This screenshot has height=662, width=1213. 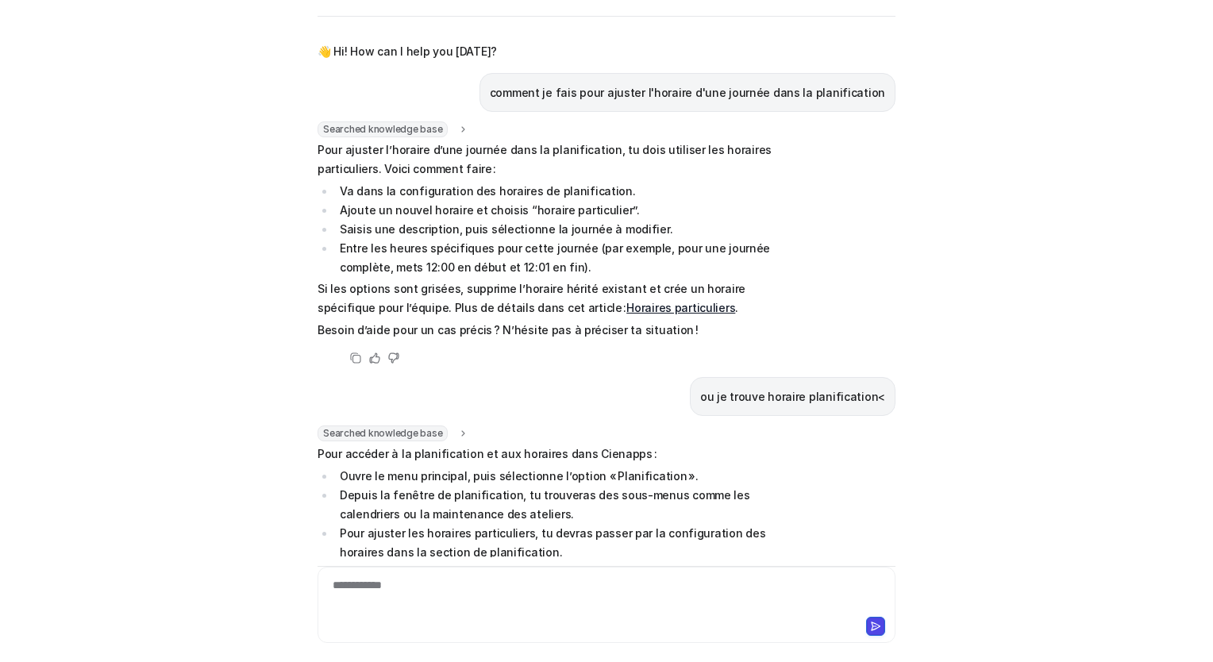 I want to click on li: Depuis la fenêtre de planification, tu trouveras des sous-menus comme les calendriers ou la maint..., so click(x=558, y=505).